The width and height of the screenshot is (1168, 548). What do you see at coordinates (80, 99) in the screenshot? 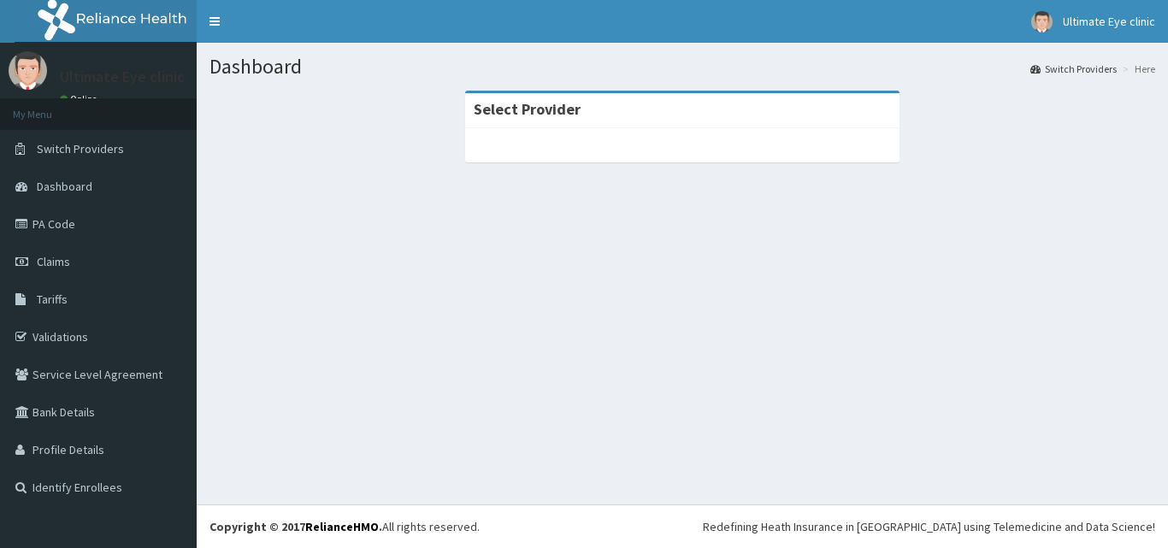
I see `a: Online` at bounding box center [80, 99].